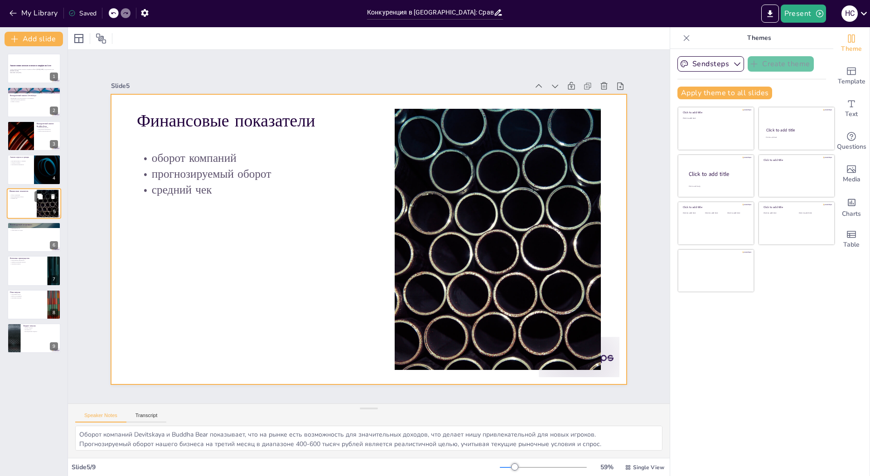  I want to click on button: Speaker Notes, so click(101, 418).